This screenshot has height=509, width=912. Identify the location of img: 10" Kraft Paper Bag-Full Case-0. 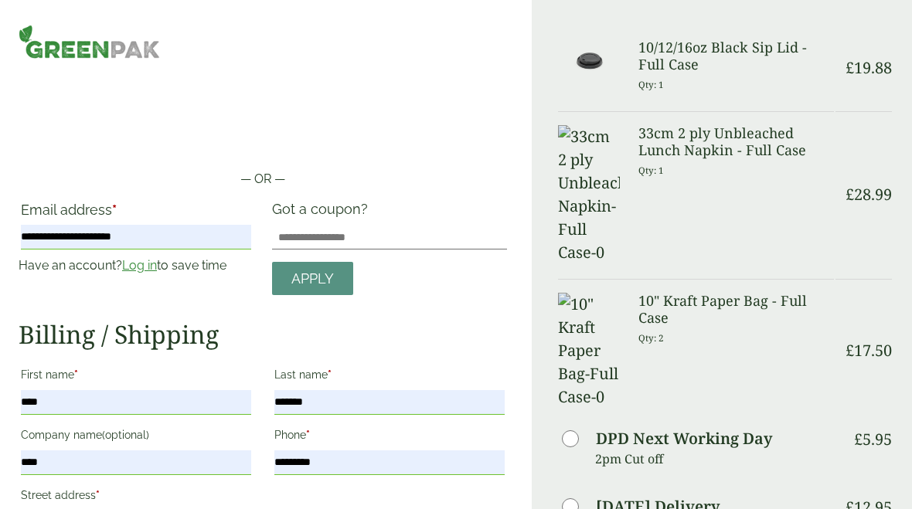
(589, 351).